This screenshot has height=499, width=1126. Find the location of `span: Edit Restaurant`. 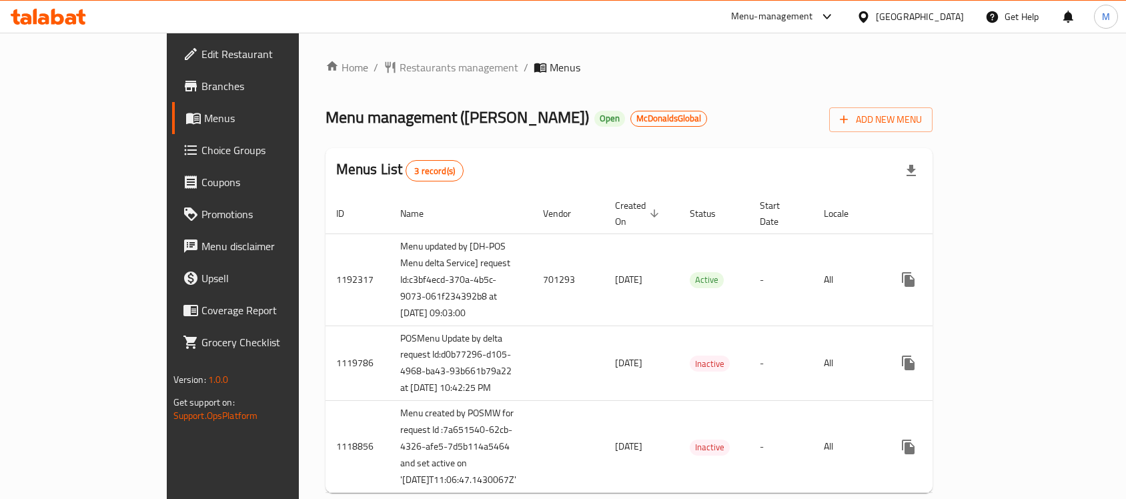

span: Edit Restaurant is located at coordinates (273, 54).